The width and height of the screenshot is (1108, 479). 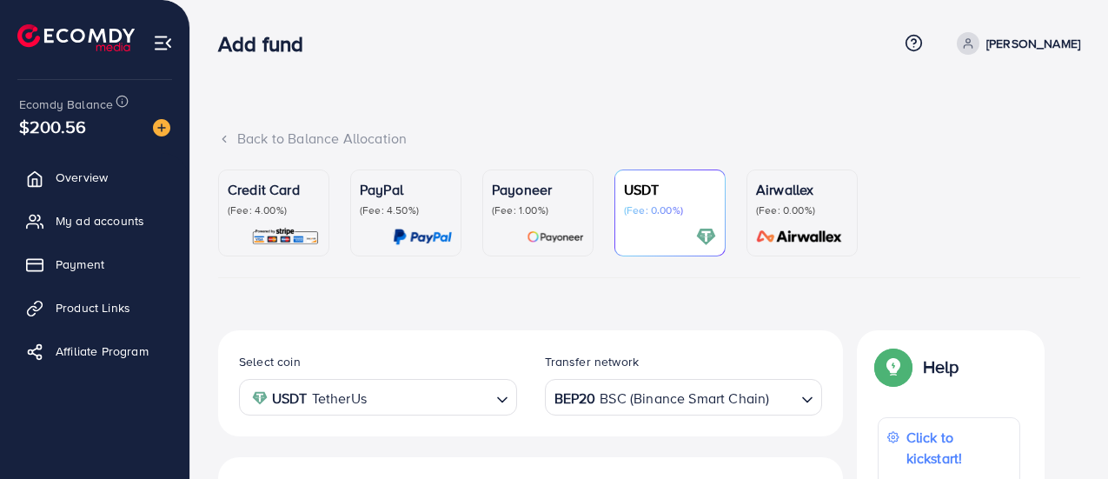 What do you see at coordinates (95, 351) in the screenshot?
I see `a: Affiliate Program` at bounding box center [95, 351].